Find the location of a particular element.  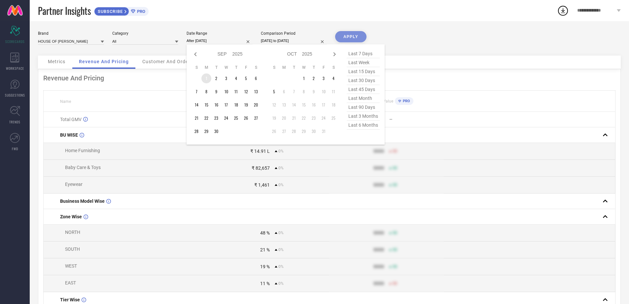

td: Mon Sep 08 2025 is located at coordinates (206, 91).